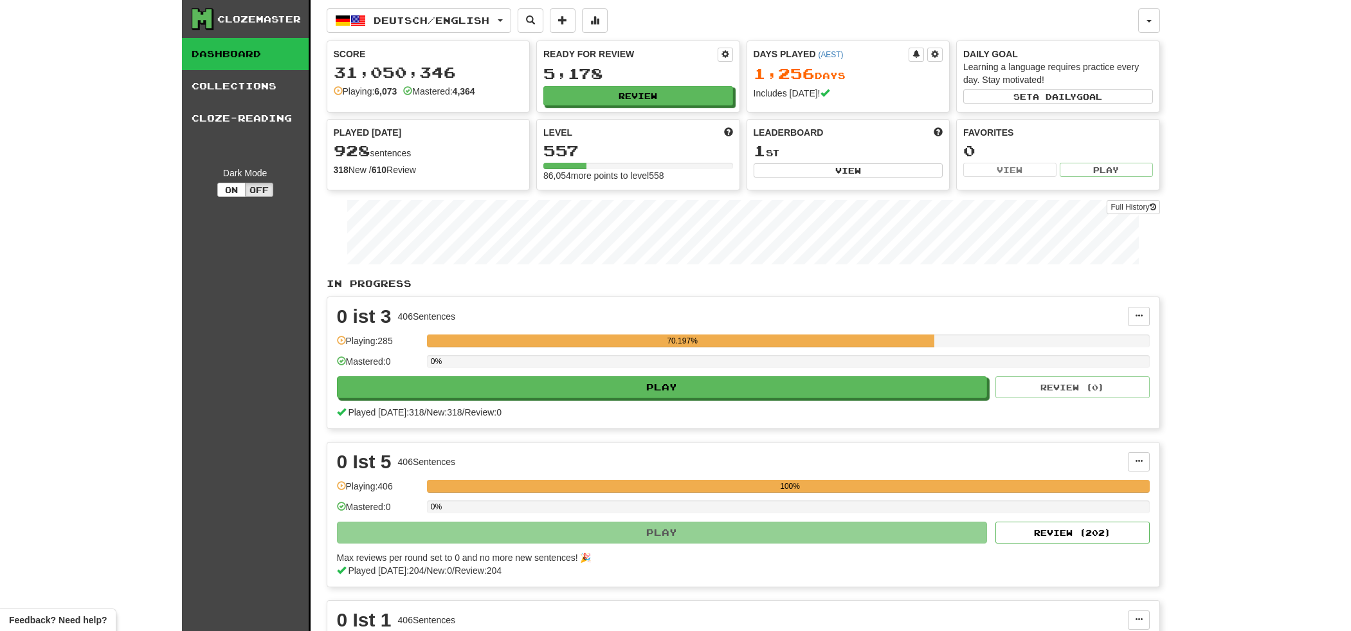  What do you see at coordinates (439, 570) in the screenshot?
I see `span: New: 0` at bounding box center [439, 570].